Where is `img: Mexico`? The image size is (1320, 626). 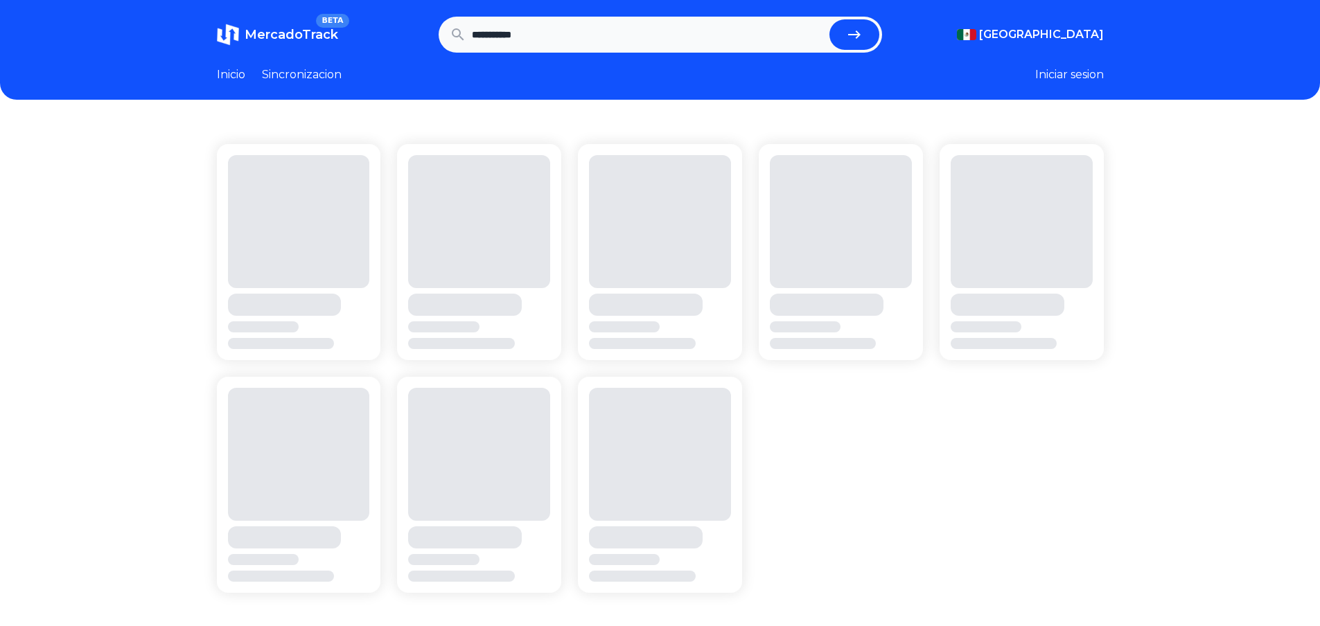 img: Mexico is located at coordinates (966, 35).